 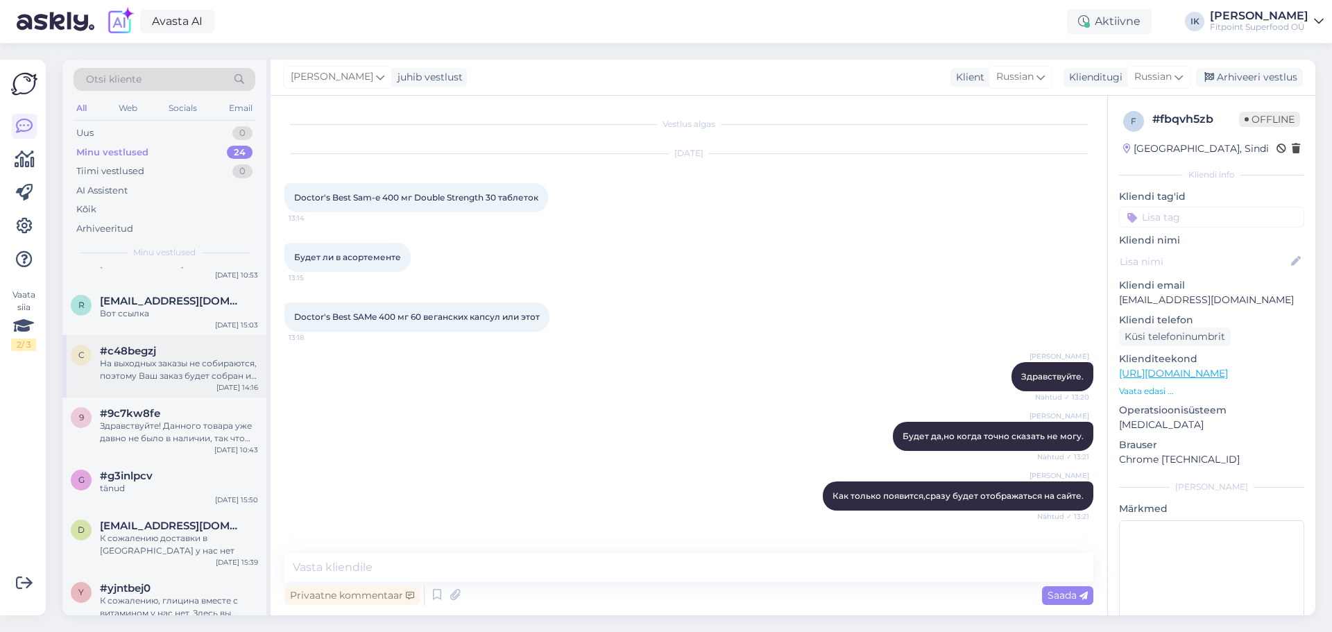 I want to click on div: Klient, so click(x=967, y=77).